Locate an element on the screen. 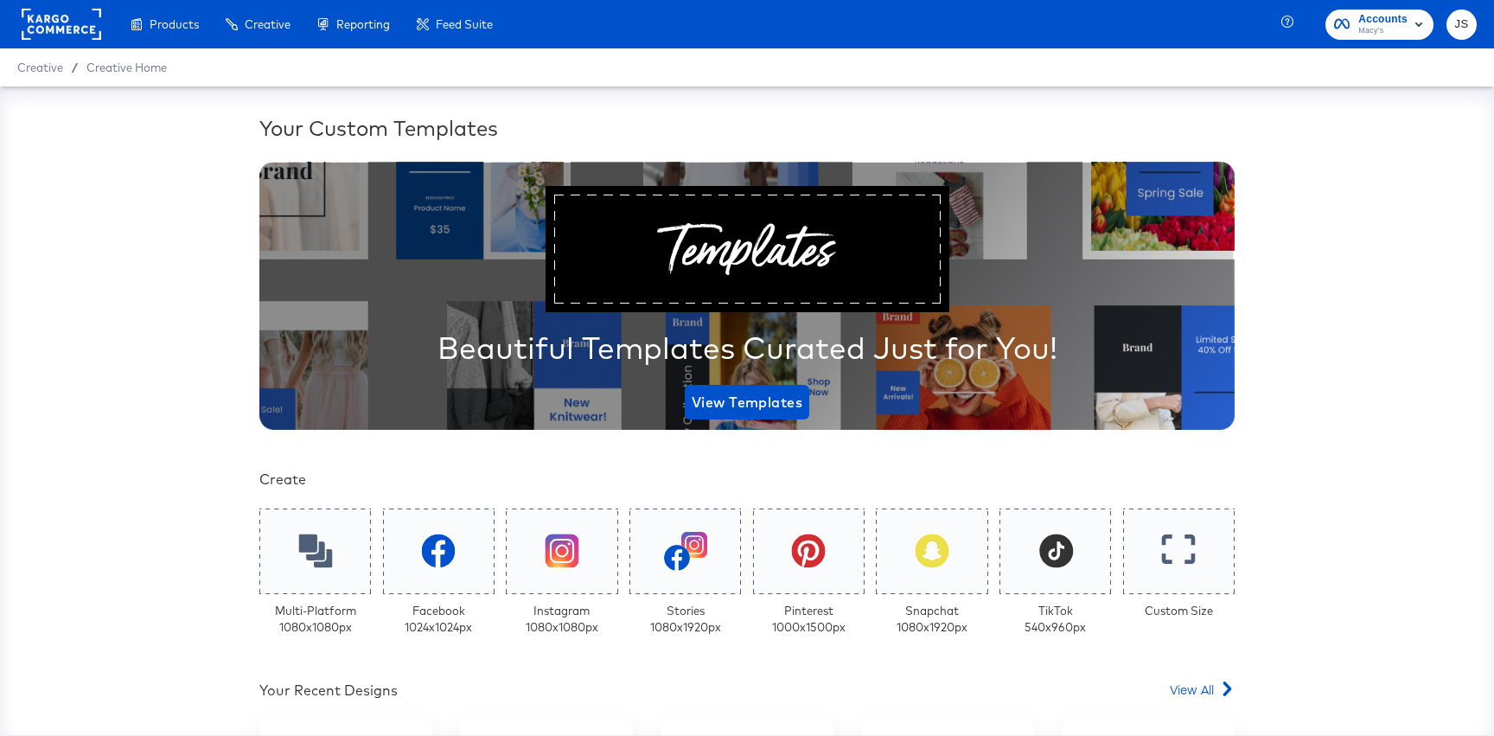 The image size is (1494, 736). span: Feed Suite is located at coordinates (464, 24).